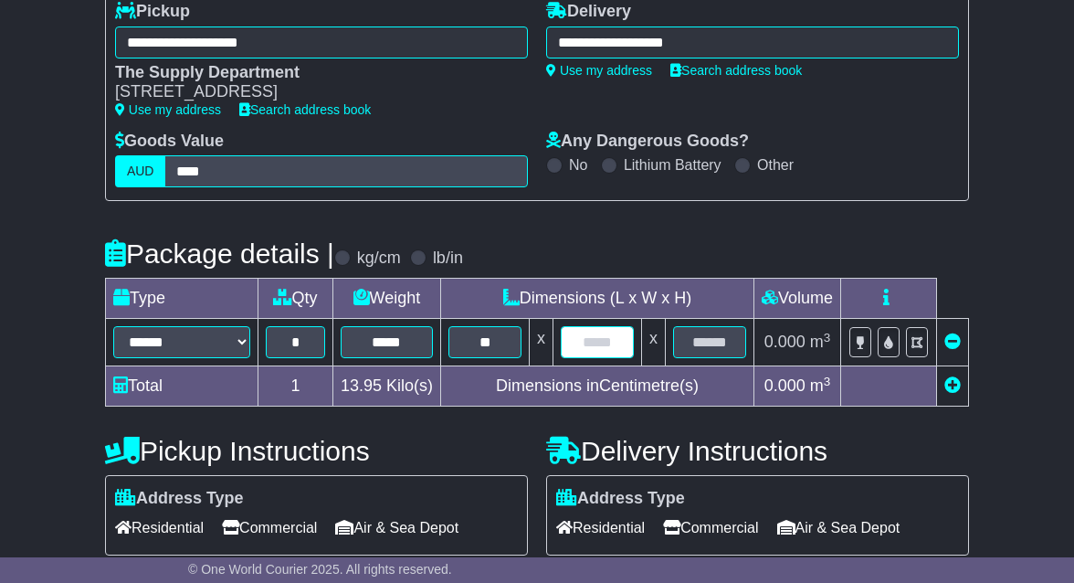 This screenshot has height=583, width=1074. What do you see at coordinates (797, 299) in the screenshot?
I see `td: Volume` at bounding box center [797, 299].